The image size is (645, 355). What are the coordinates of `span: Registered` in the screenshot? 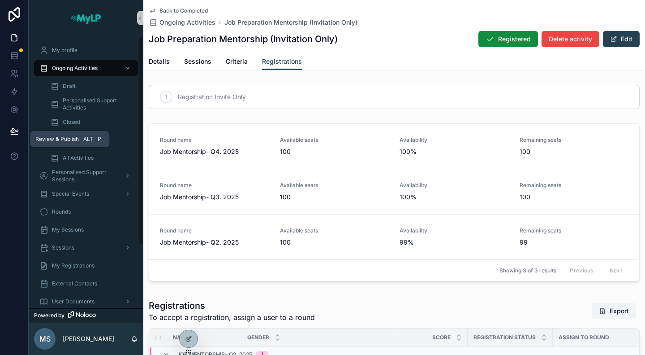 It's located at (515, 39).